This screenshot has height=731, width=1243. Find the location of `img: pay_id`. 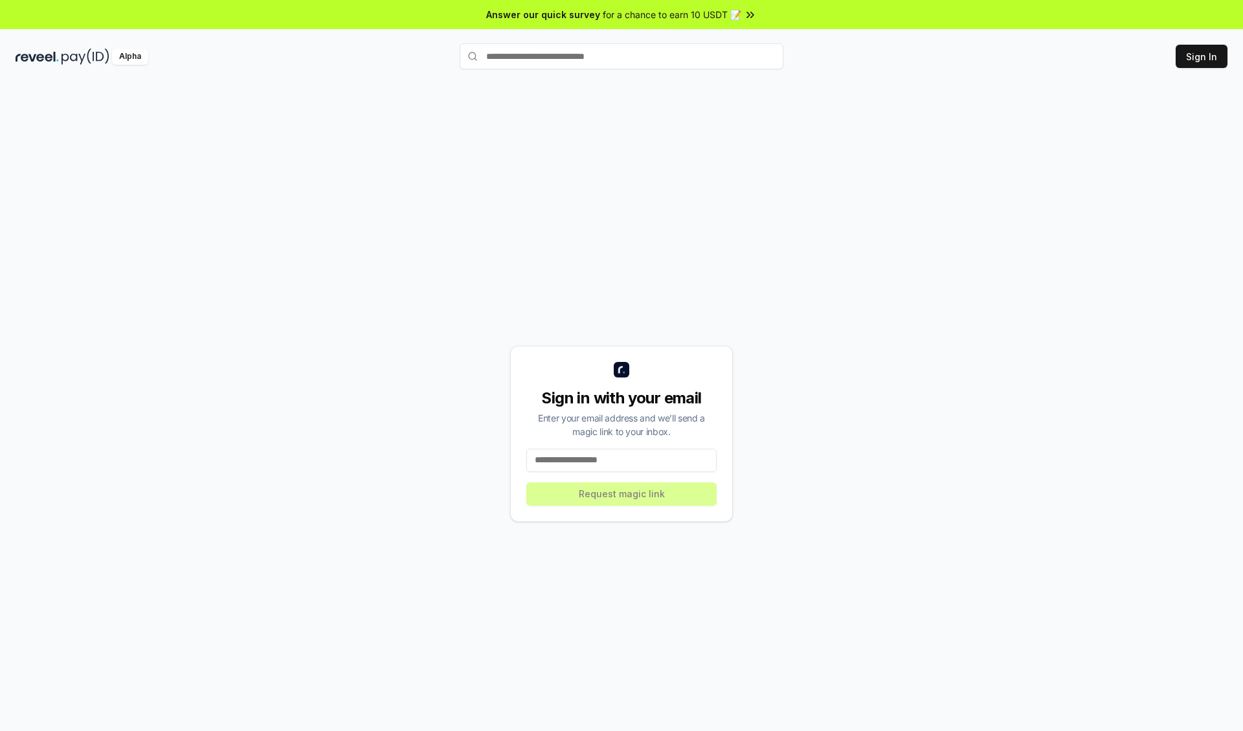

img: pay_id is located at coordinates (85, 56).